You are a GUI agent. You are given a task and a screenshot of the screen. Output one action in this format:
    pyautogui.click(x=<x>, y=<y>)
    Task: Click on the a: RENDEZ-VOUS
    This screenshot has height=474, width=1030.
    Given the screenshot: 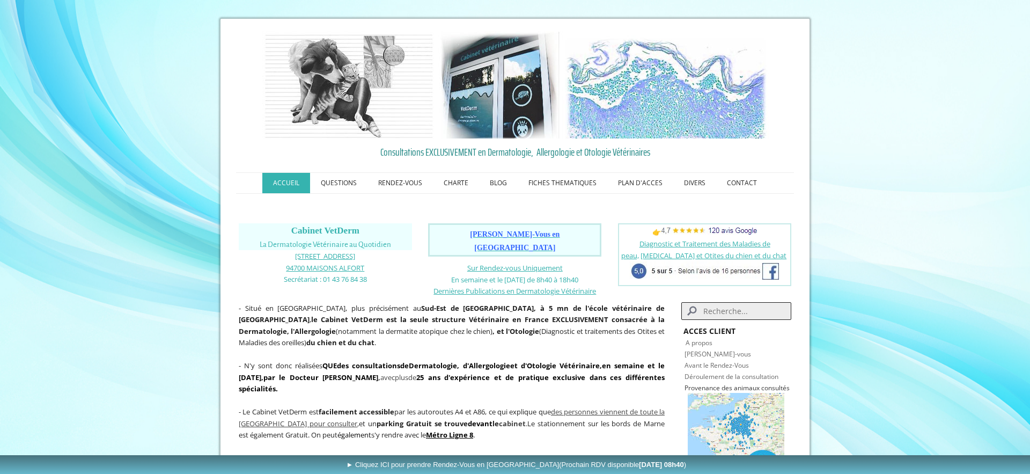 What is the action you would take?
    pyautogui.click(x=400, y=183)
    